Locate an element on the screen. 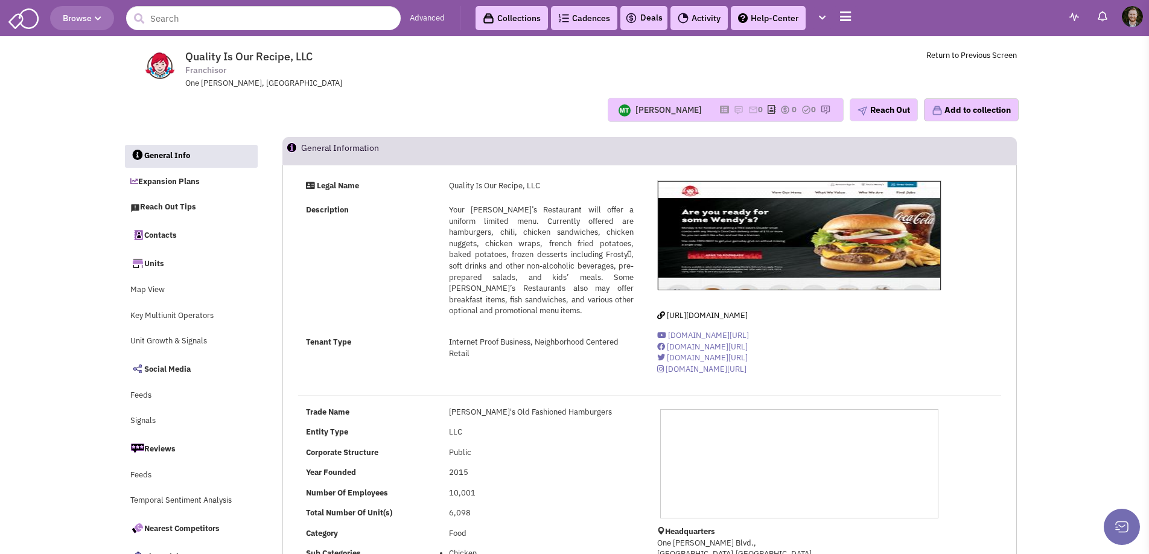 The image size is (1149, 554). strong: Tenant Type is located at coordinates (328, 341).